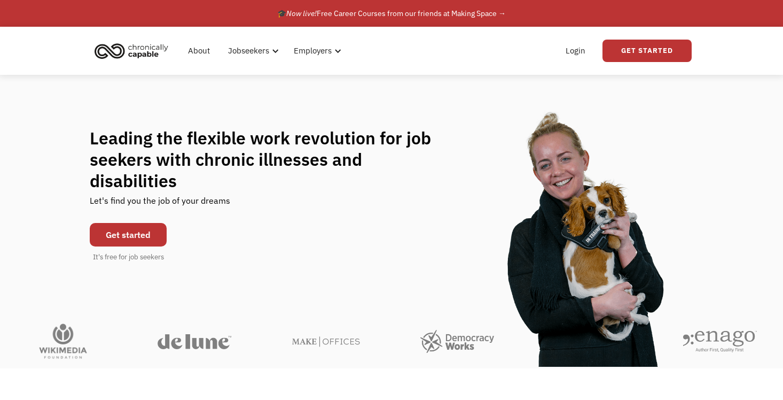  I want to click on div: Let's find you the job of your dreams, so click(160, 204).